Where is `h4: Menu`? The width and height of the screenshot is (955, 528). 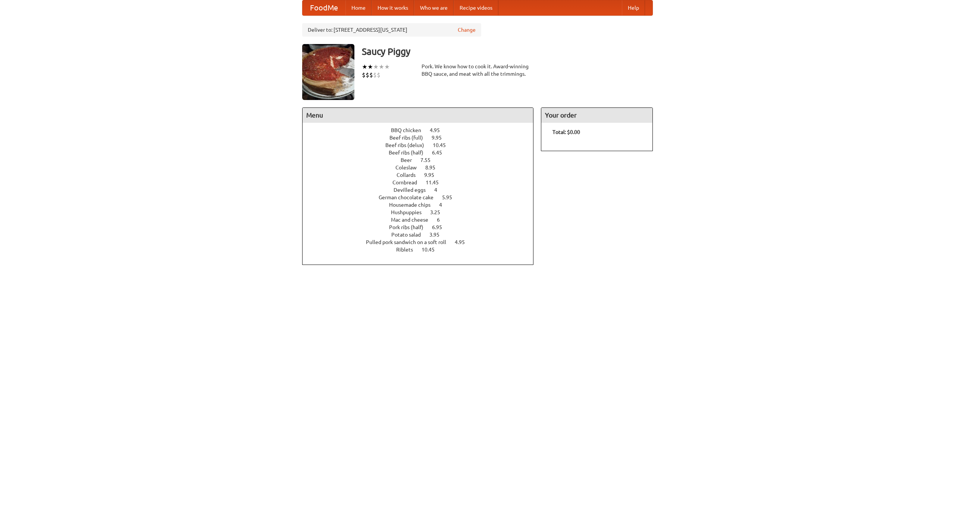 h4: Menu is located at coordinates (418, 115).